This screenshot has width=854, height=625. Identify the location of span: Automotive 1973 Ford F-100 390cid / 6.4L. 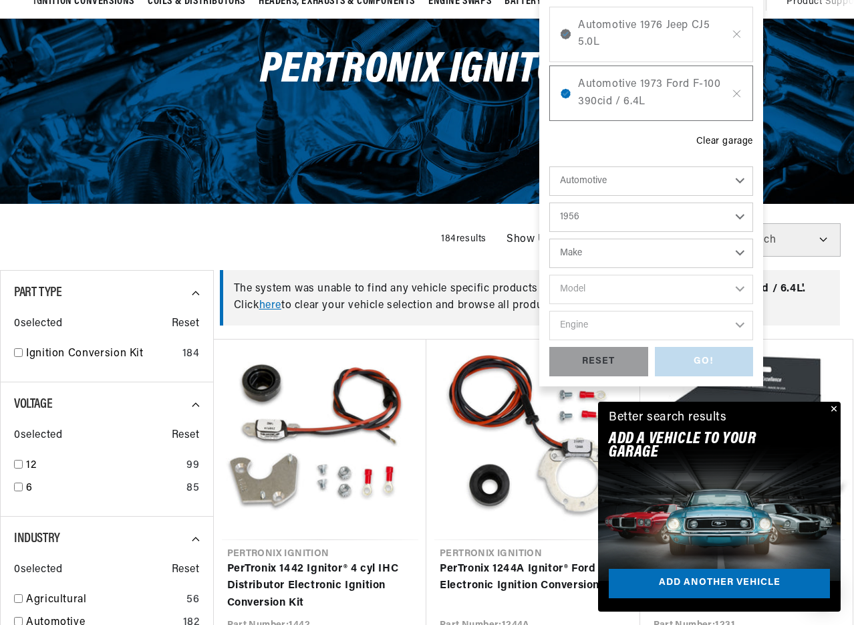
(651, 93).